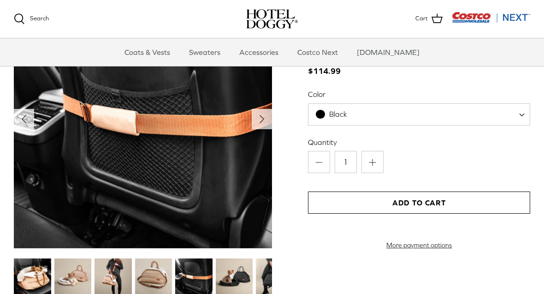 This screenshot has width=544, height=294. I want to click on a: Cart, so click(429, 19).